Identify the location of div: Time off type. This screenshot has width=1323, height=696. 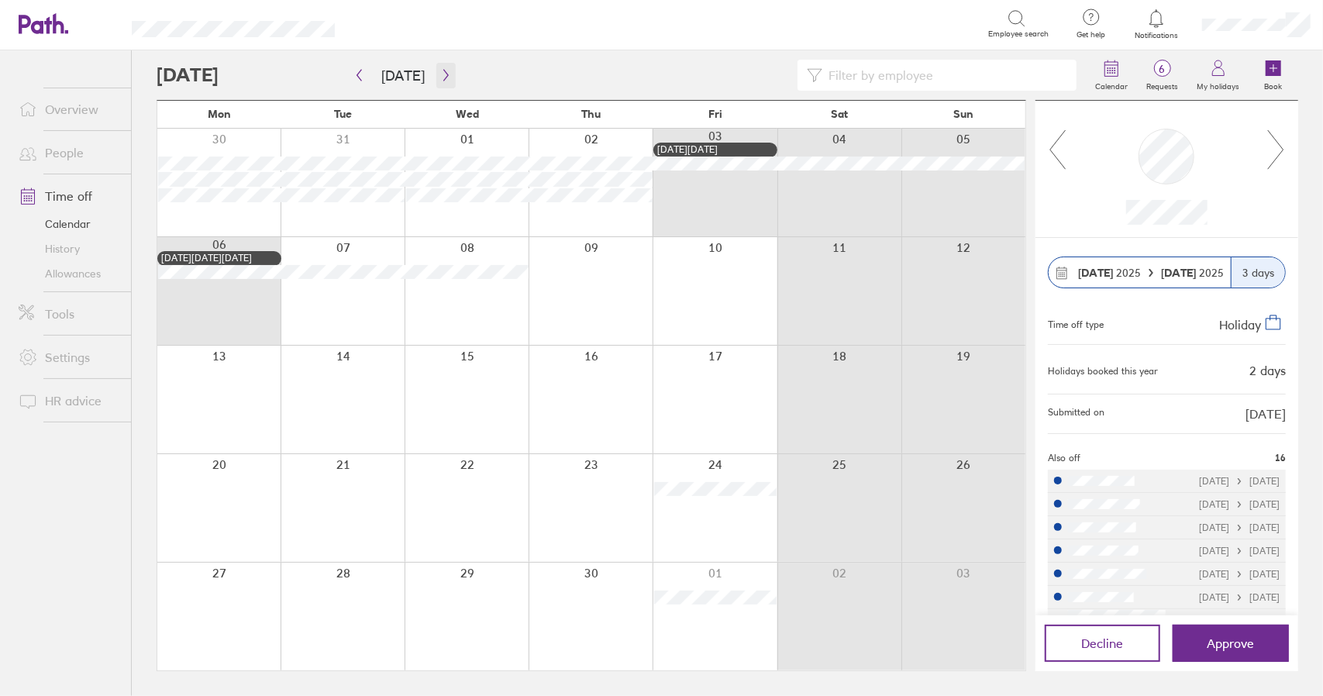
(1075, 322).